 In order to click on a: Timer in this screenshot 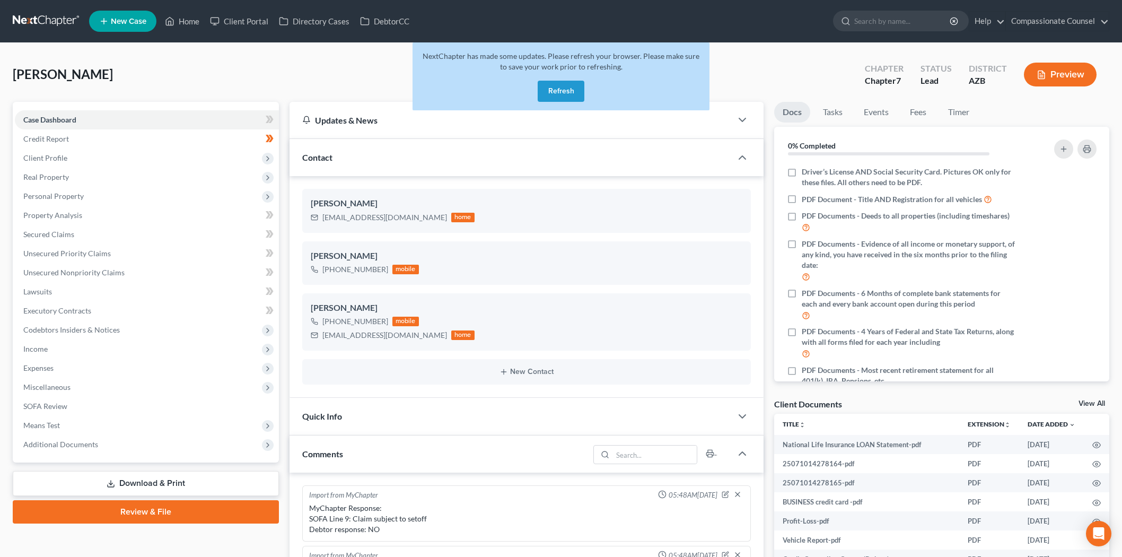, I will do `click(958, 112)`.